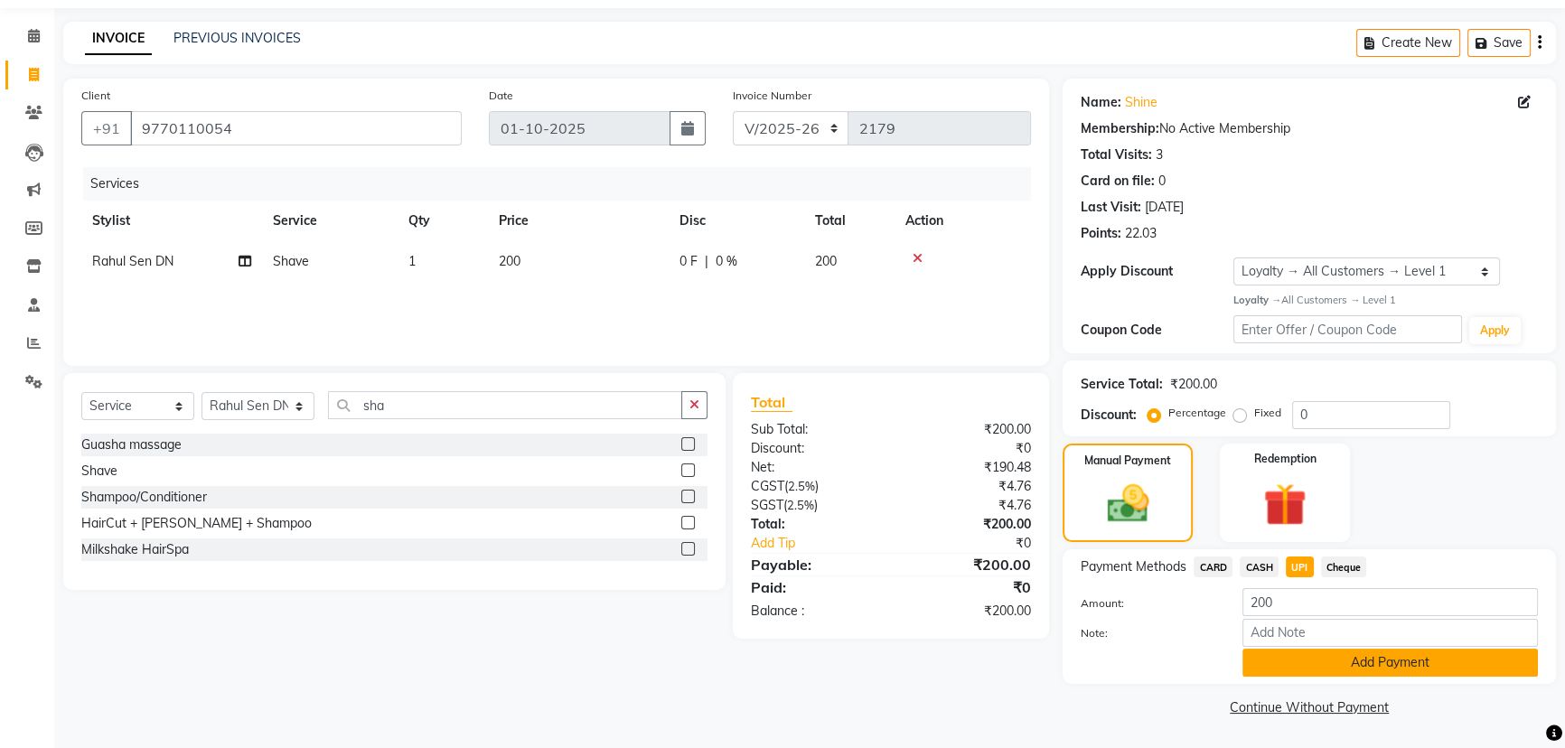 This screenshot has height=748, width=1565. Describe the element at coordinates (1147, 633) in the screenshot. I see `label: Note:` at that location.